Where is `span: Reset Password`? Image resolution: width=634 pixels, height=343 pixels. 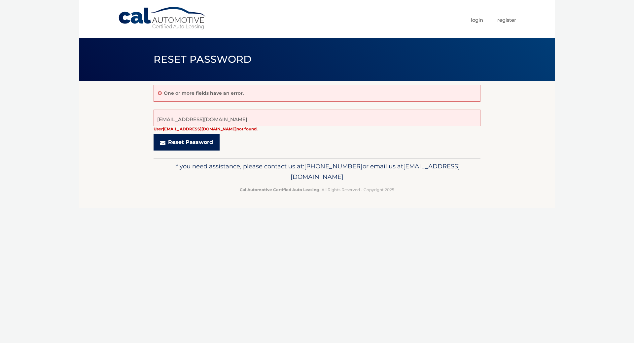
span: Reset Password is located at coordinates (202, 59).